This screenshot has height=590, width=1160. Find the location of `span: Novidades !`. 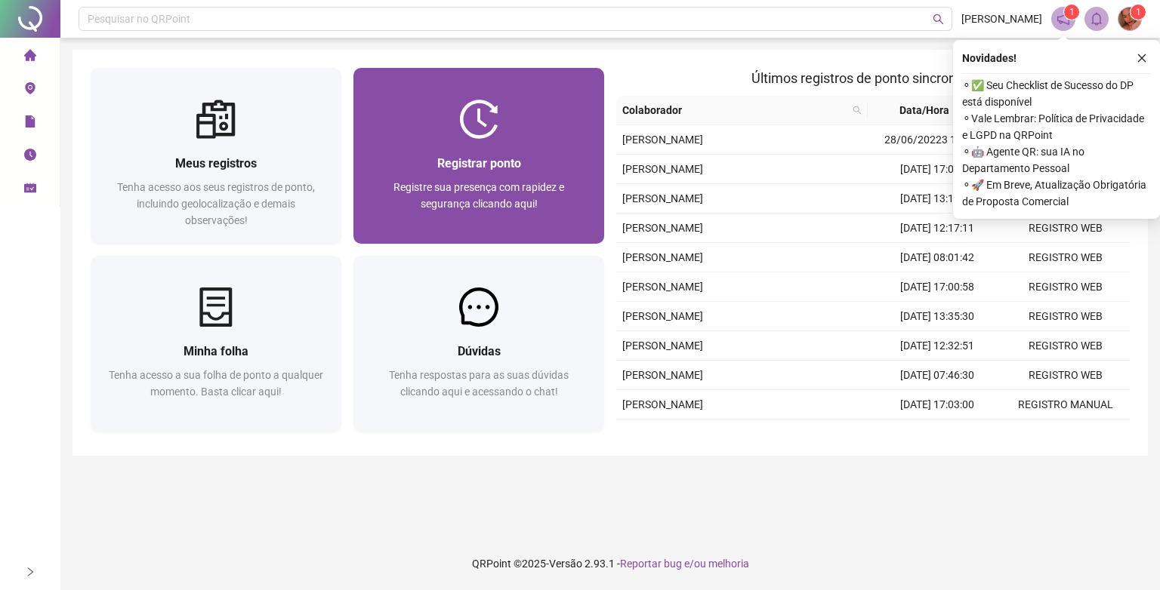

span: Novidades ! is located at coordinates (989, 58).